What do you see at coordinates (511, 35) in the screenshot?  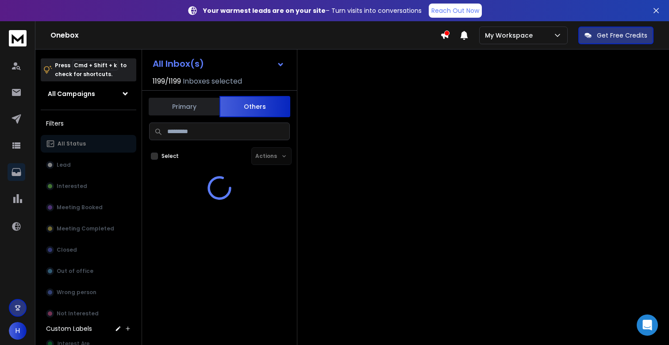 I see `p: My Workspace` at bounding box center [511, 35].